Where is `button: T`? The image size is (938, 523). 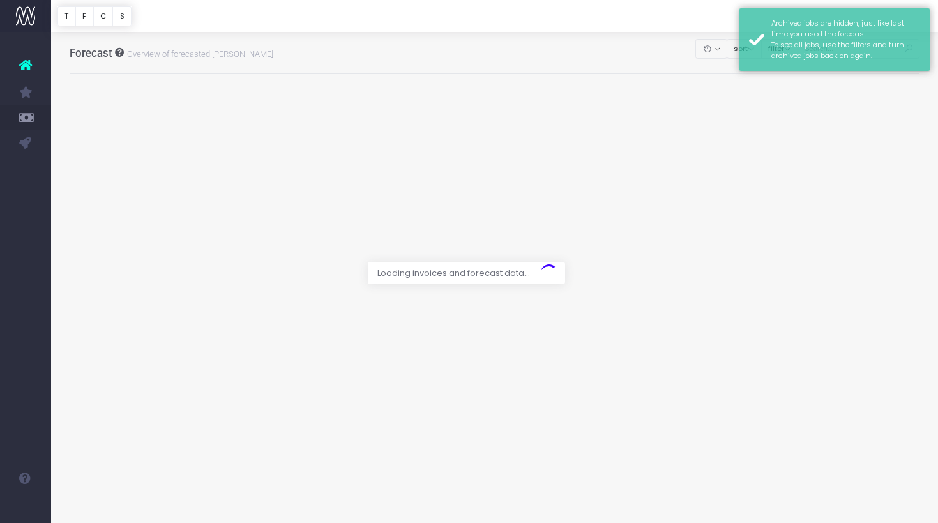
button: T is located at coordinates (66, 16).